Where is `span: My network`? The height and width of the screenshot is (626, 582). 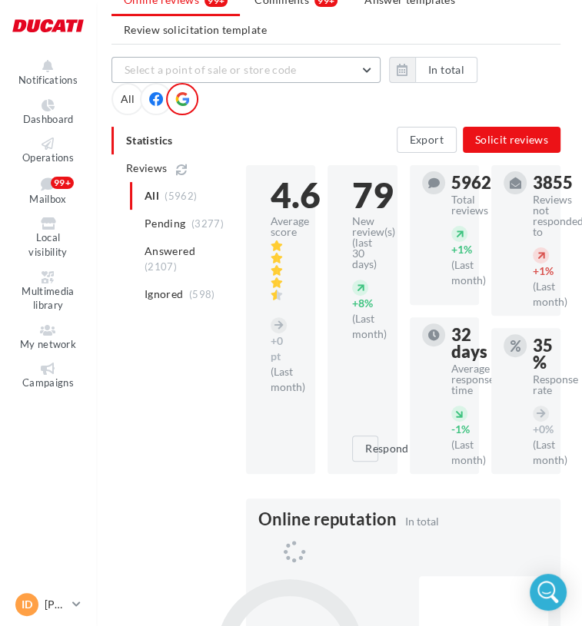 span: My network is located at coordinates (48, 344).